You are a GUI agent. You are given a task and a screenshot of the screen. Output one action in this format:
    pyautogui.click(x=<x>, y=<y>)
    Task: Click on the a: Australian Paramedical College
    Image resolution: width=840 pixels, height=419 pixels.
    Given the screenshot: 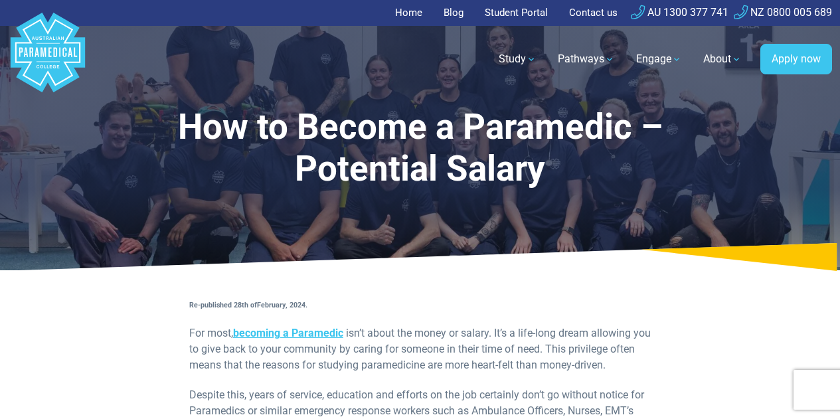 What is the action you would take?
    pyautogui.click(x=48, y=59)
    